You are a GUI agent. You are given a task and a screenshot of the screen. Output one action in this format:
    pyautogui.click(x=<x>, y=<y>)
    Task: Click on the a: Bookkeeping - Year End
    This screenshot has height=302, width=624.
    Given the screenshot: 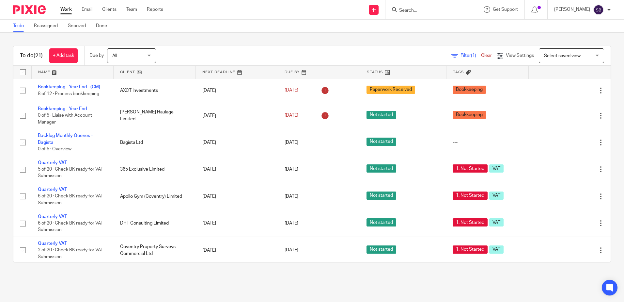 What is the action you would take?
    pyautogui.click(x=62, y=109)
    